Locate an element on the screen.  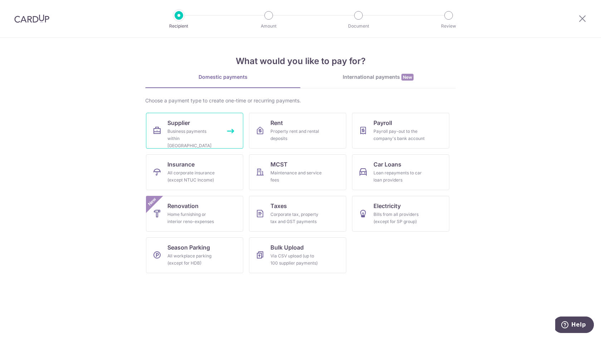
div: Loan repayments to car loan providers is located at coordinates (400, 176).